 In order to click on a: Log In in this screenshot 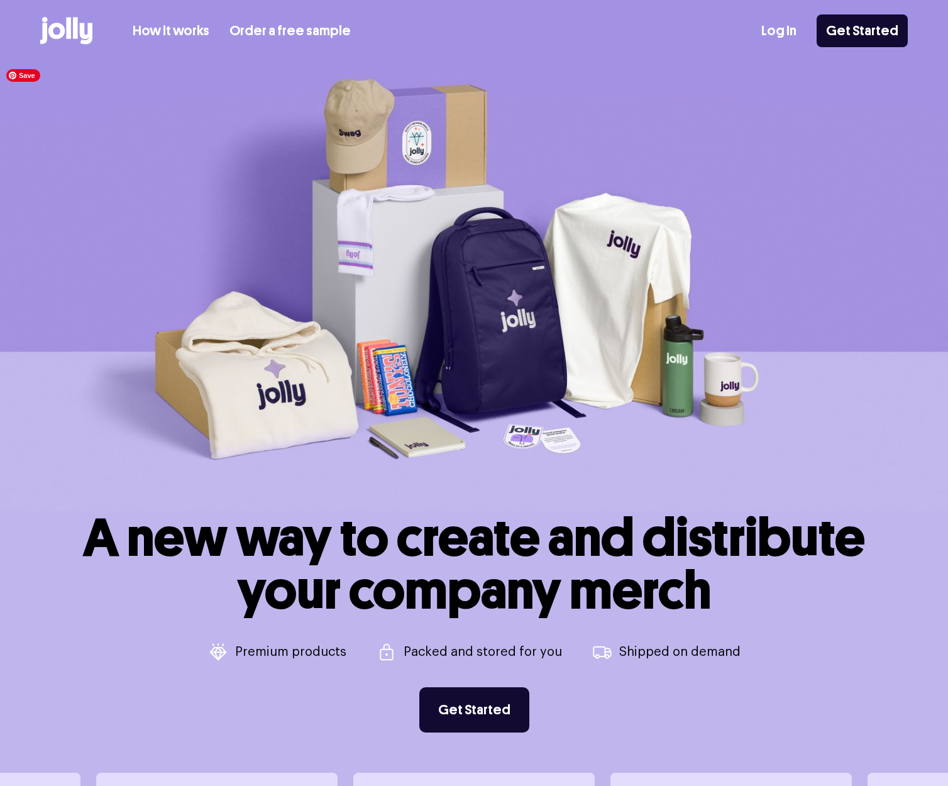, I will do `click(779, 31)`.